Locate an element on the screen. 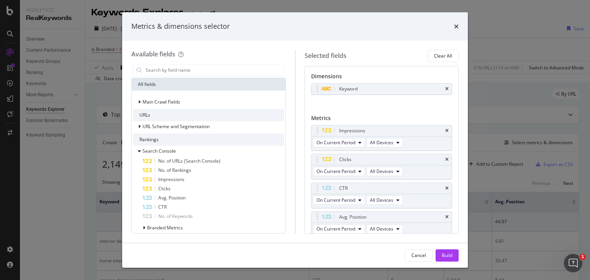  div: modal is located at coordinates (295, 140).